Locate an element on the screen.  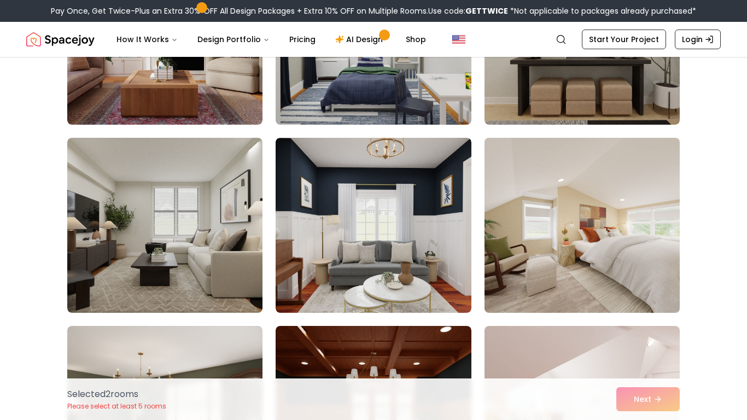
nav: Global is located at coordinates (374, 39).